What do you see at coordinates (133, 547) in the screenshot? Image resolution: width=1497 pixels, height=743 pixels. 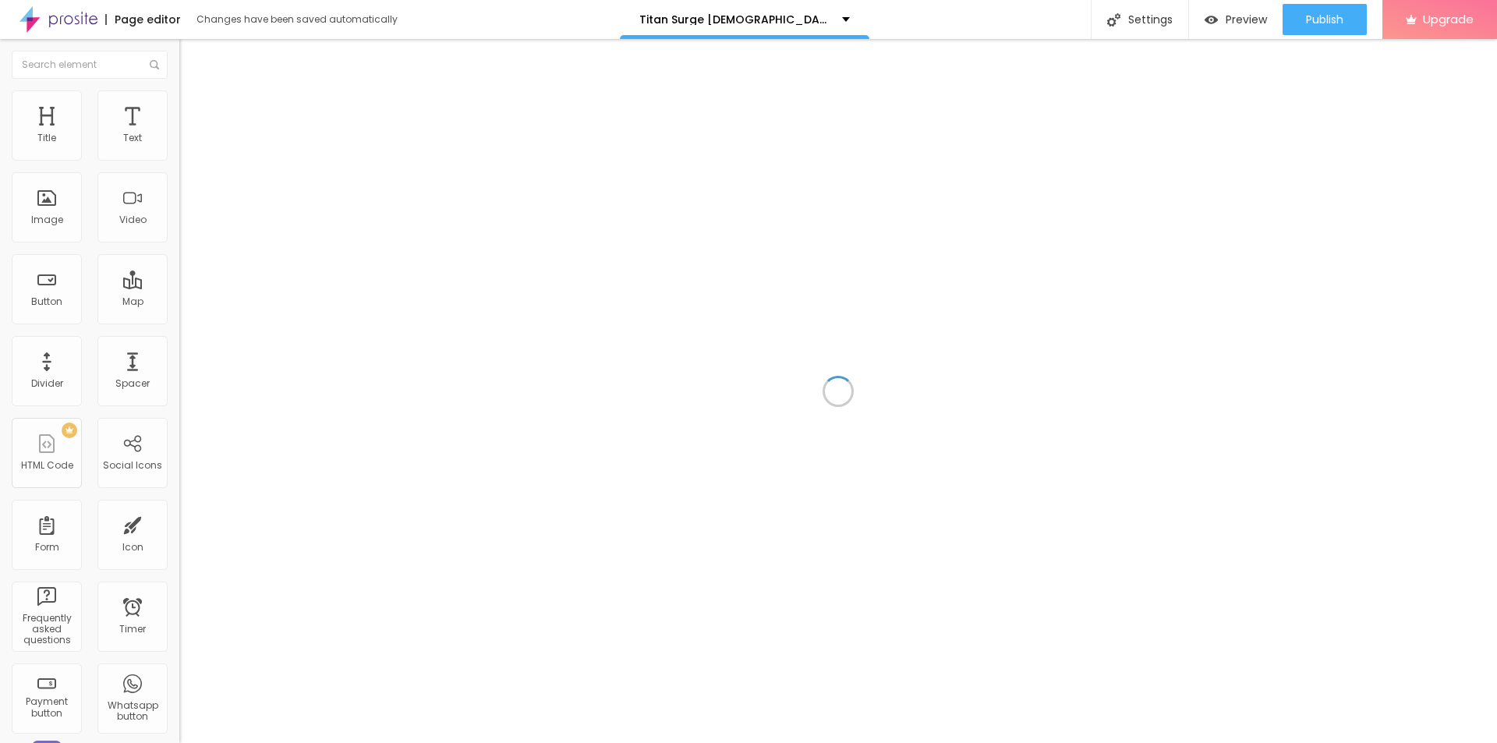 I see `div: Icon` at bounding box center [133, 547].